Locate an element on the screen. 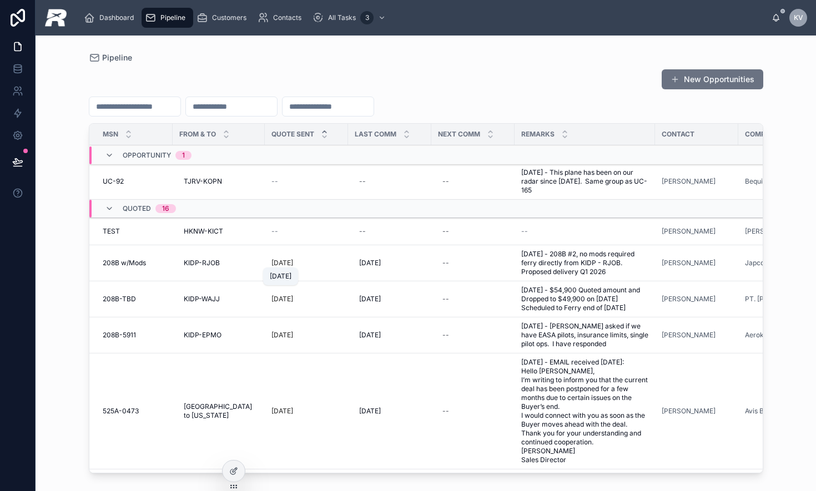 The width and height of the screenshot is (816, 491). a: 208B-TBD is located at coordinates (134, 299).